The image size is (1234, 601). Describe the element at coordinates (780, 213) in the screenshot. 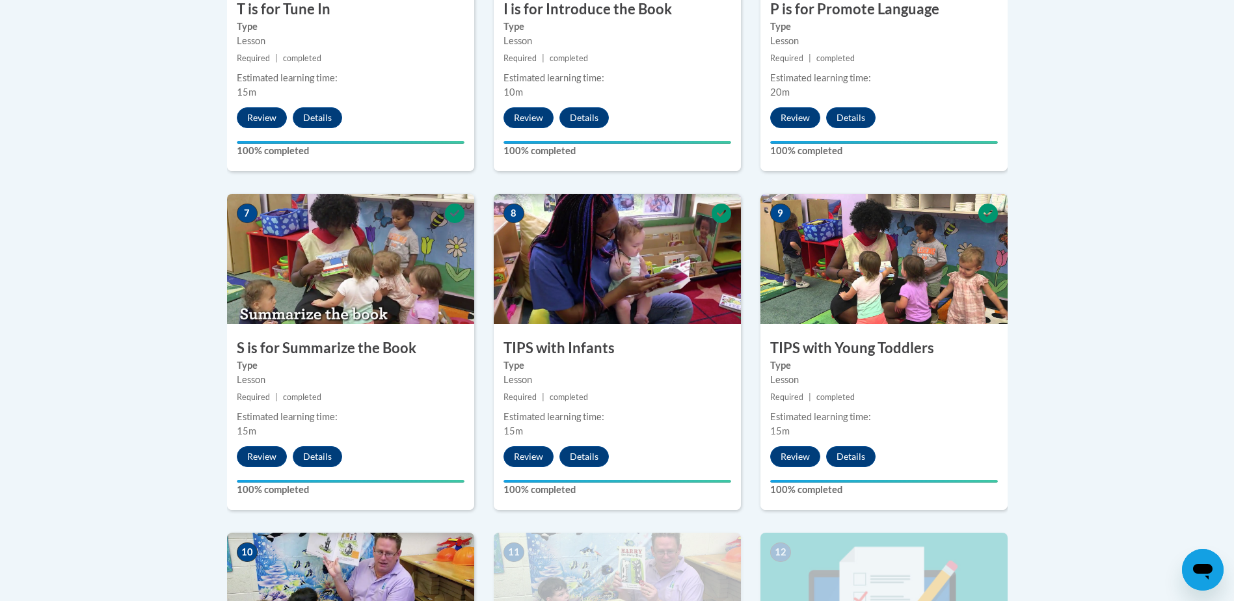

I see `span: 9` at that location.